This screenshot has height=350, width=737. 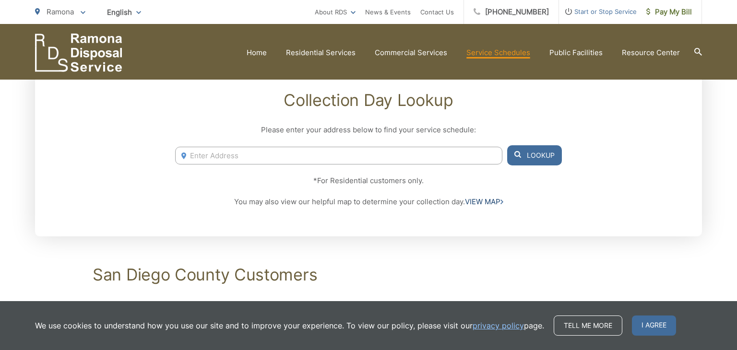 I want to click on a: News & Events, so click(x=388, y=12).